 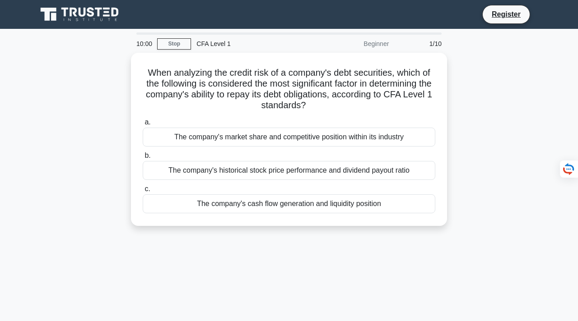 I want to click on div: 1/10, so click(x=420, y=44).